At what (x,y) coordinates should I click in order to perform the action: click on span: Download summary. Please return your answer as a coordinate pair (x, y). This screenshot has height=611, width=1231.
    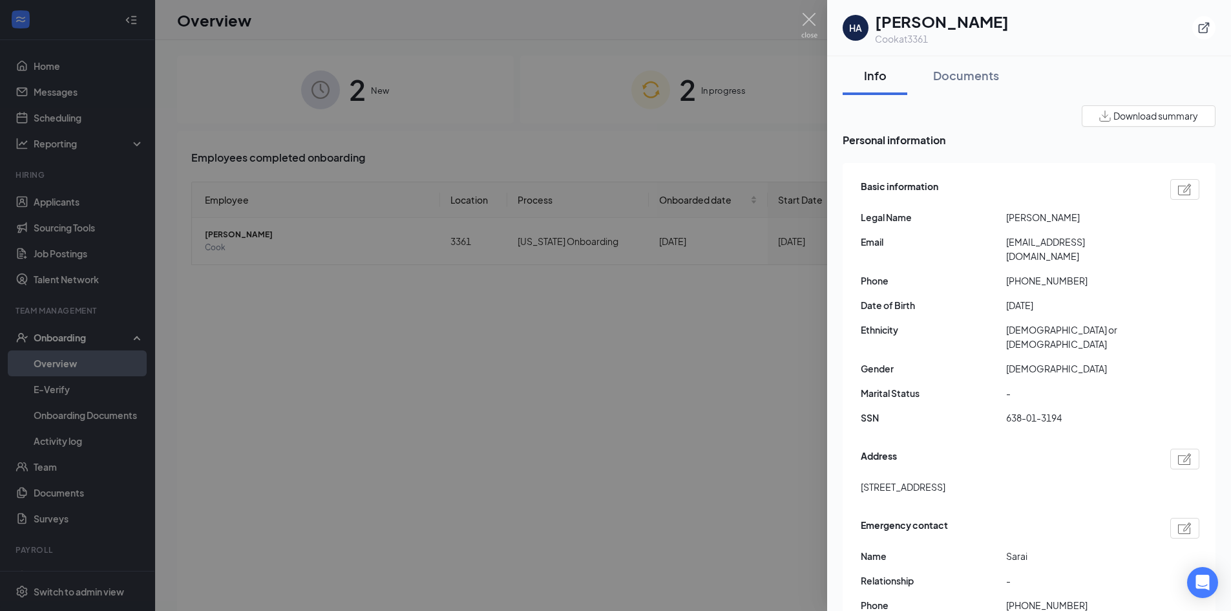
    Looking at the image, I should click on (1155, 116).